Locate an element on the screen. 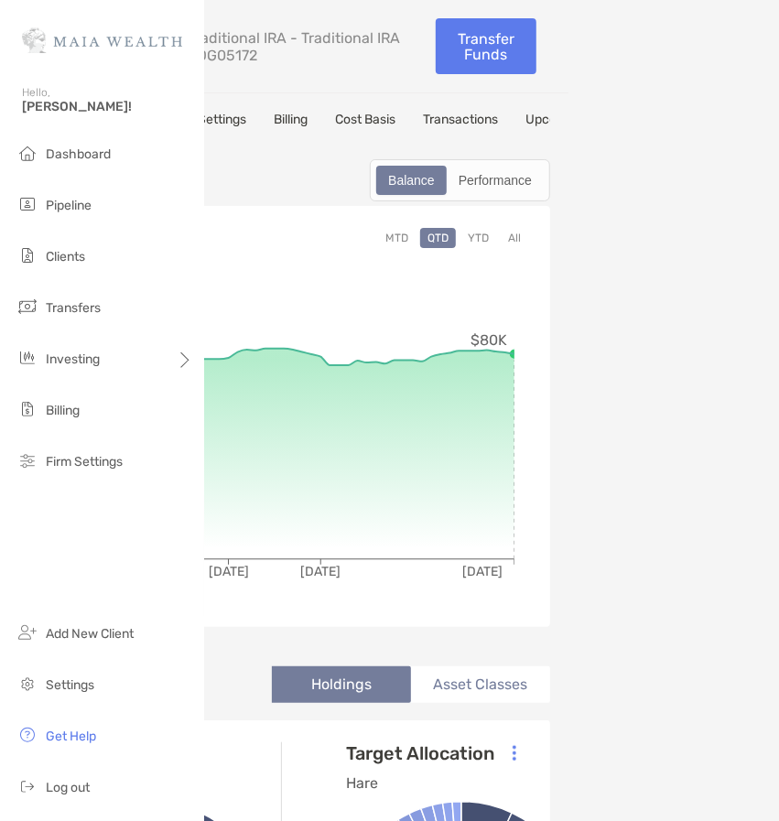 This screenshot has width=779, height=821. span: Get Help is located at coordinates (70, 736).